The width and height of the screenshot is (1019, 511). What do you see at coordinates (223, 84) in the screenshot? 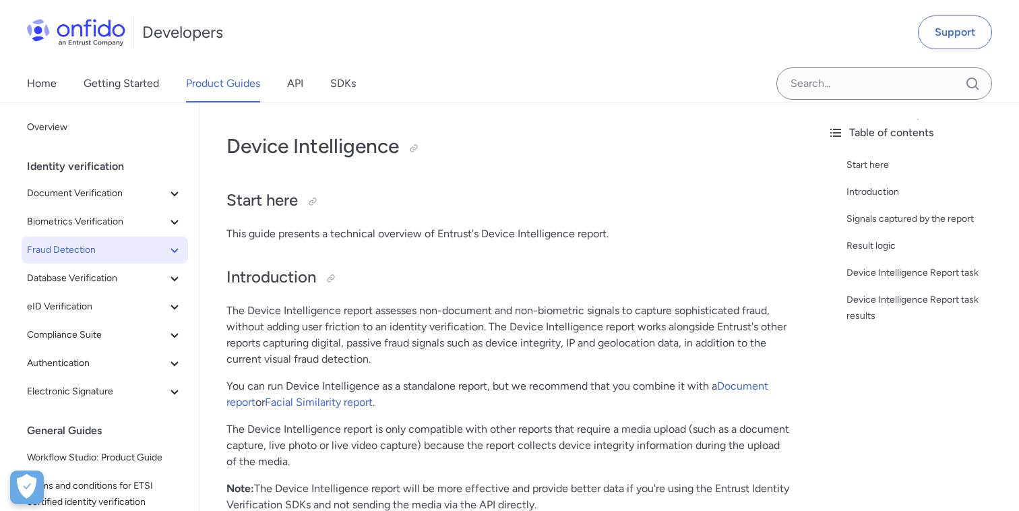
I see `a: Product Guides` at bounding box center [223, 84].